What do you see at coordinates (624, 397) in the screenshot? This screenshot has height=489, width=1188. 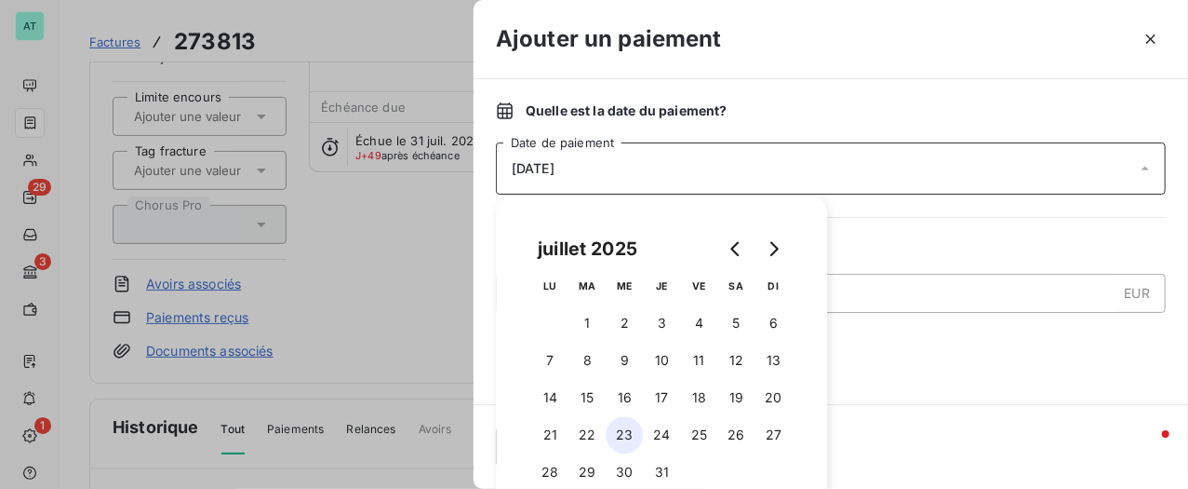 I see `button: 16` at bounding box center [624, 397].